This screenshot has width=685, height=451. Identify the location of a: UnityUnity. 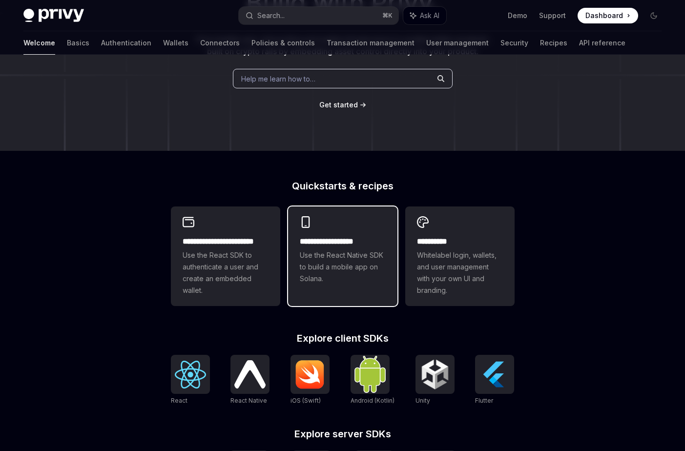
(435, 380).